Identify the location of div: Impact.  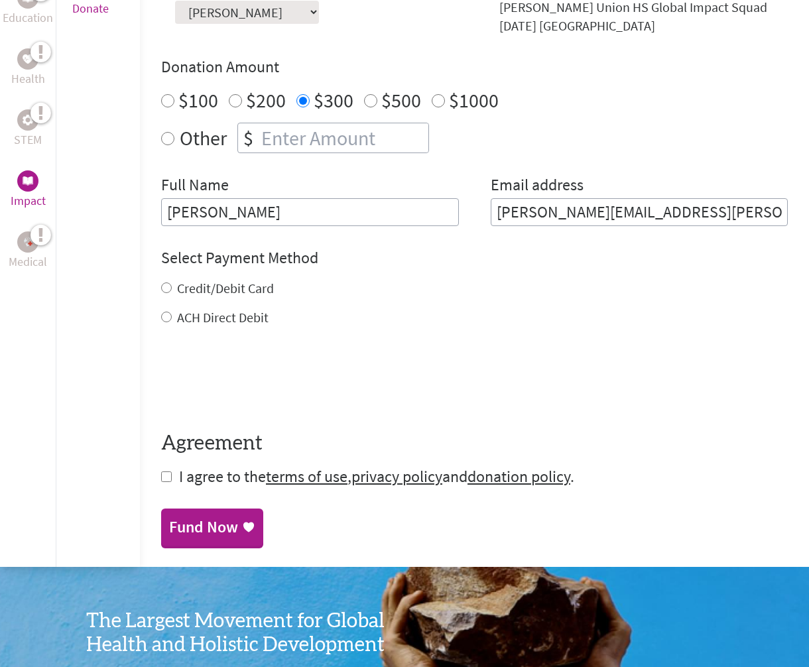
(28, 181).